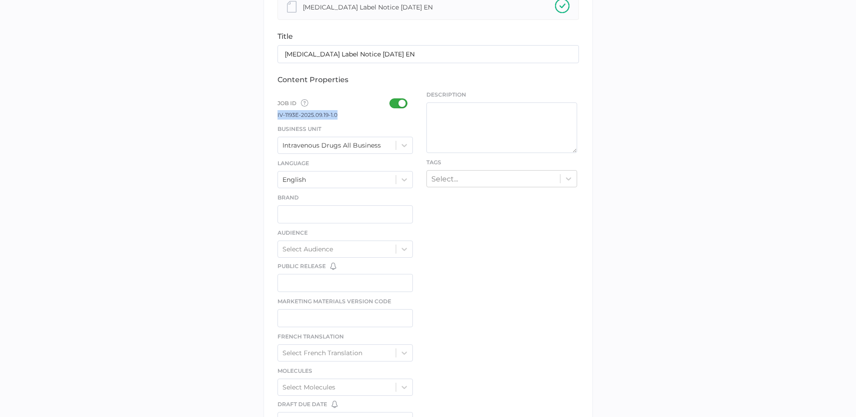  Describe the element at coordinates (292, 7) in the screenshot. I see `img: document-file-grey.20d19ea5.svg` at that location.